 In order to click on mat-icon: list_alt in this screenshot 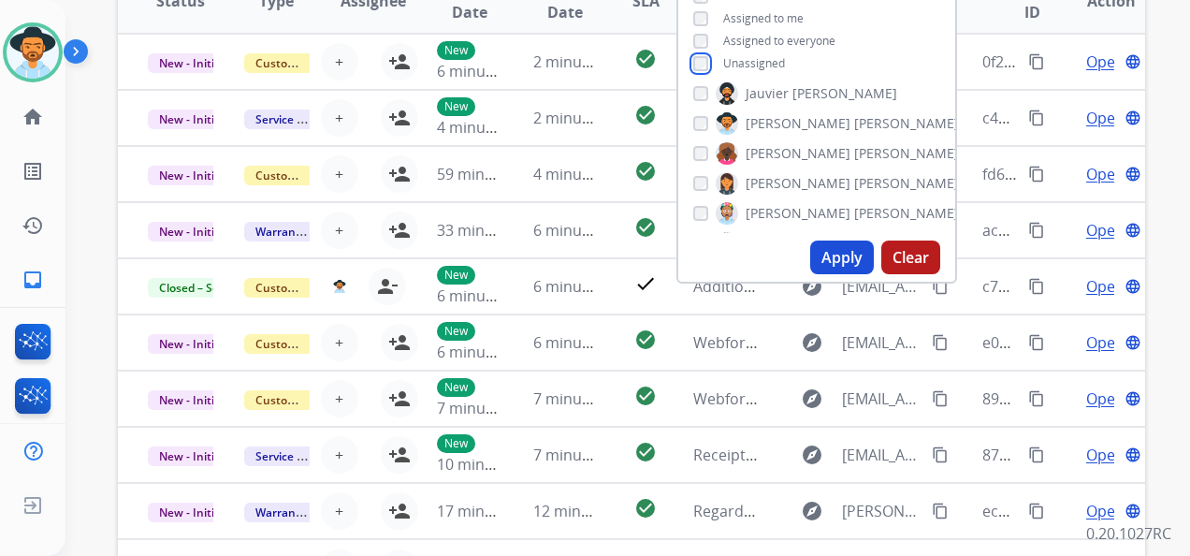, I will do `click(33, 171)`.